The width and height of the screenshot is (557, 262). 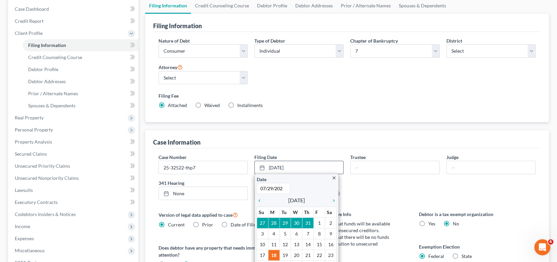 I want to click on td: 21, so click(x=308, y=255).